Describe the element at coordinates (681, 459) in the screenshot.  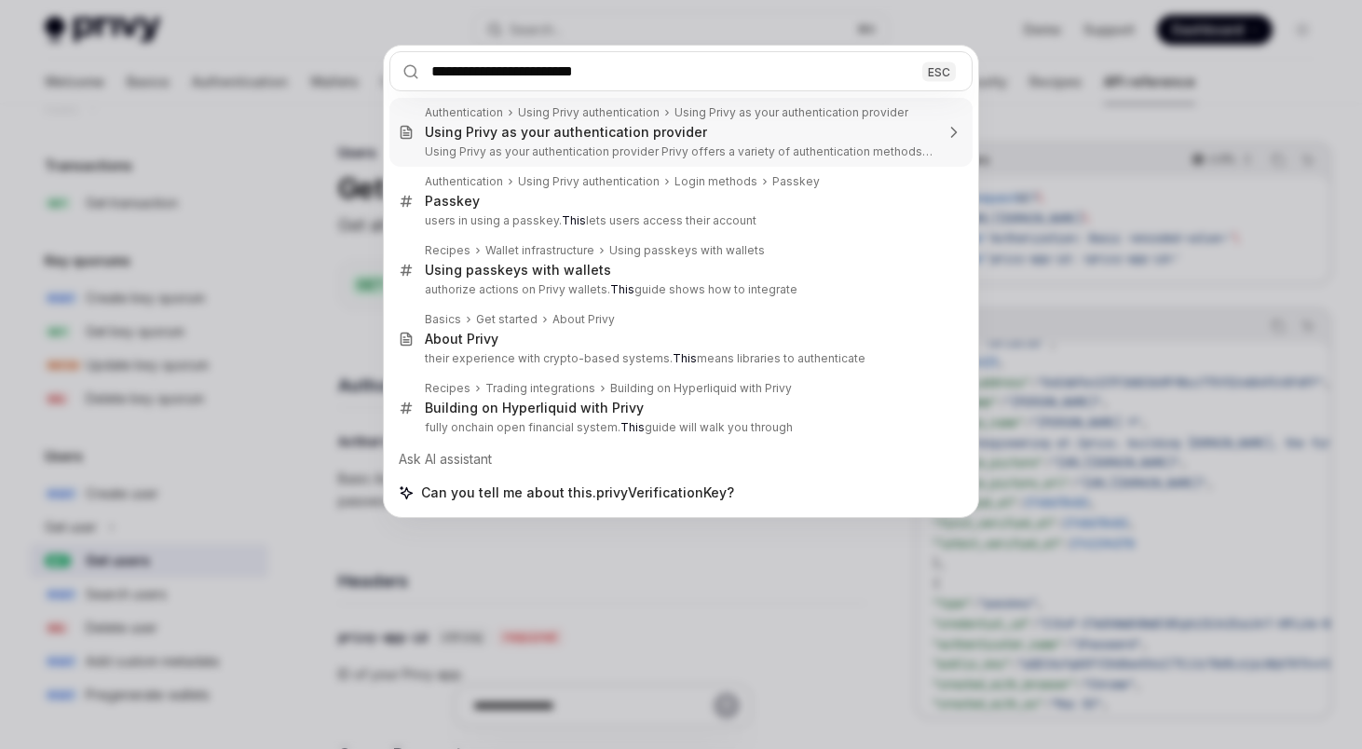
I see `div: Ask AI assistant` at that location.